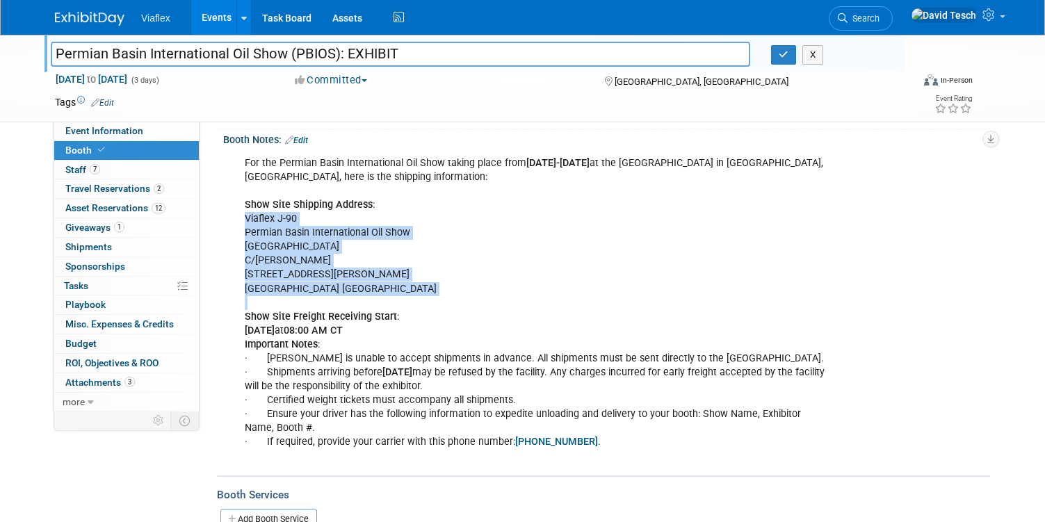  I want to click on button: Committed, so click(331, 80).